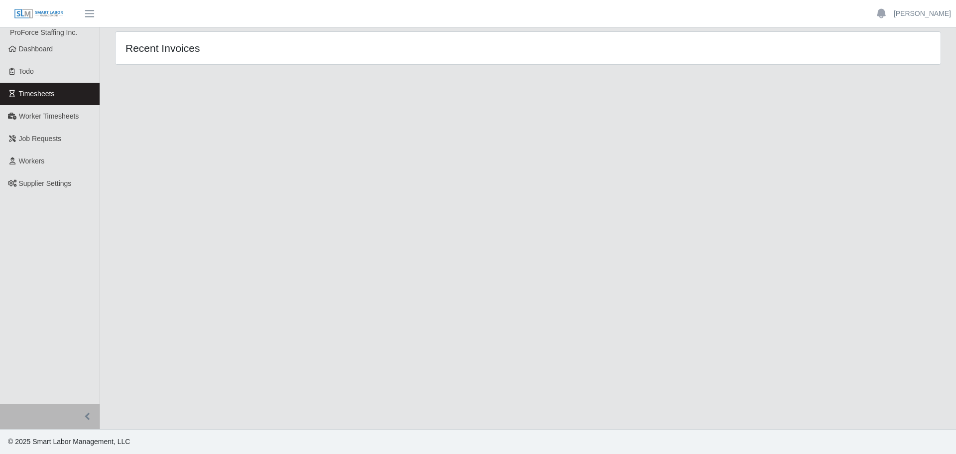  Describe the element at coordinates (32, 161) in the screenshot. I see `span: Workers` at that location.